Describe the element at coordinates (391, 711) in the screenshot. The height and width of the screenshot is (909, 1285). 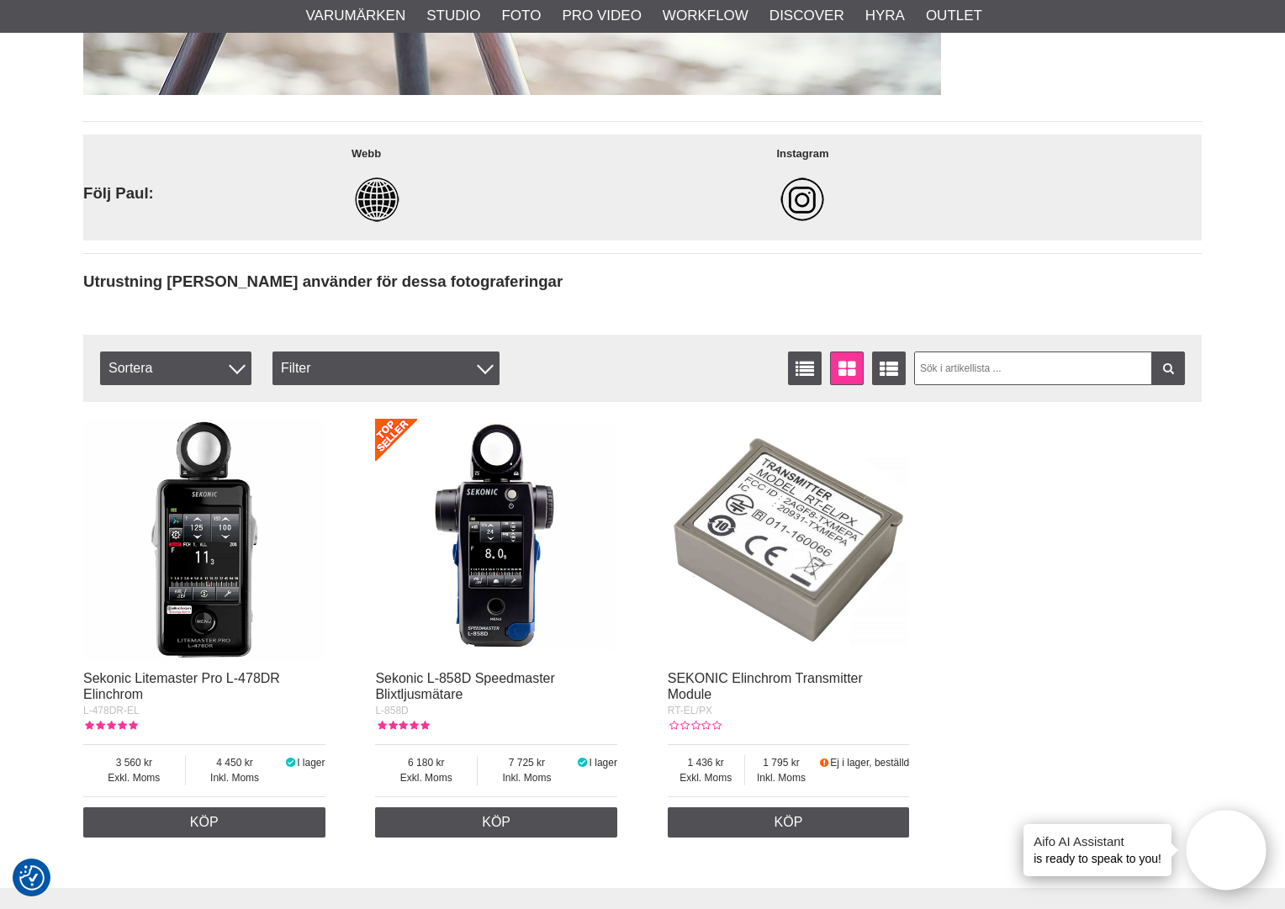
I see `span: L-858D` at that location.